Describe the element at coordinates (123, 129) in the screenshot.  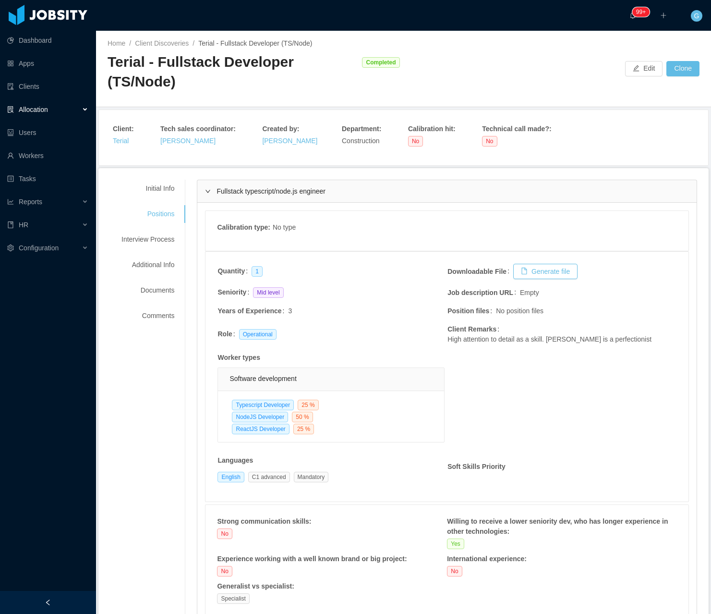
I see `strong: Client :` at that location.